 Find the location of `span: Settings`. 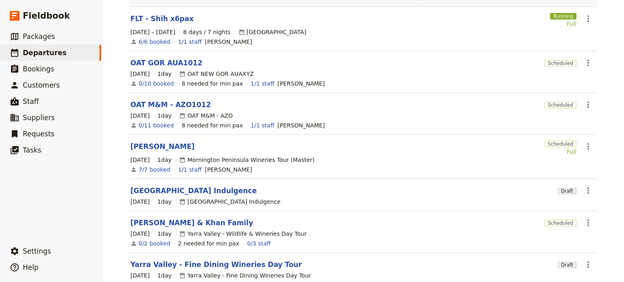

span: Settings is located at coordinates (37, 251).